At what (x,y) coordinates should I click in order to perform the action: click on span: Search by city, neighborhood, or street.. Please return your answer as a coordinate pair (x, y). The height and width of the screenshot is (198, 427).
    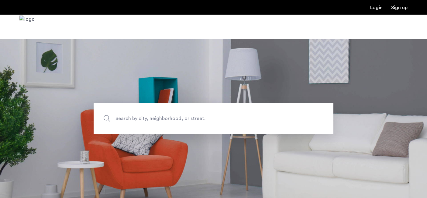
    Looking at the image, I should click on (199, 118).